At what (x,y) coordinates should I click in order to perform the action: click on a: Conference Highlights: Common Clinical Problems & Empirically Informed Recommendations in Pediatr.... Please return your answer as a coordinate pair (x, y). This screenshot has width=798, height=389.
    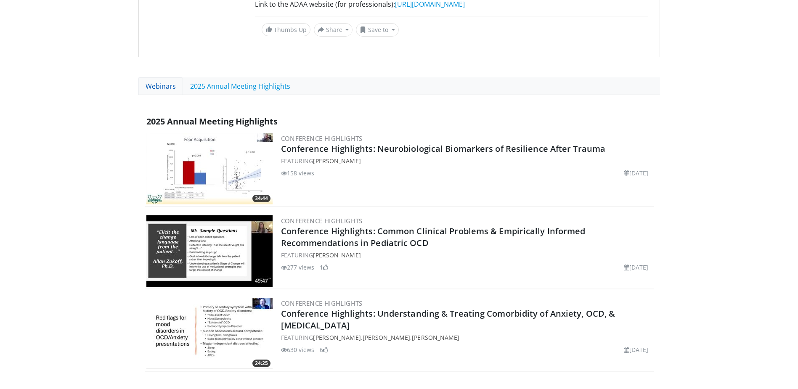
    Looking at the image, I should click on (433, 237).